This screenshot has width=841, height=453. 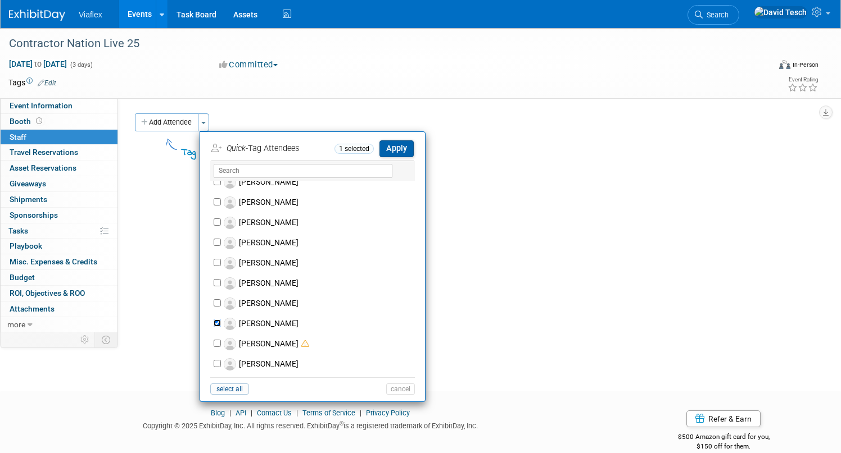 I want to click on span: Staff, so click(x=18, y=137).